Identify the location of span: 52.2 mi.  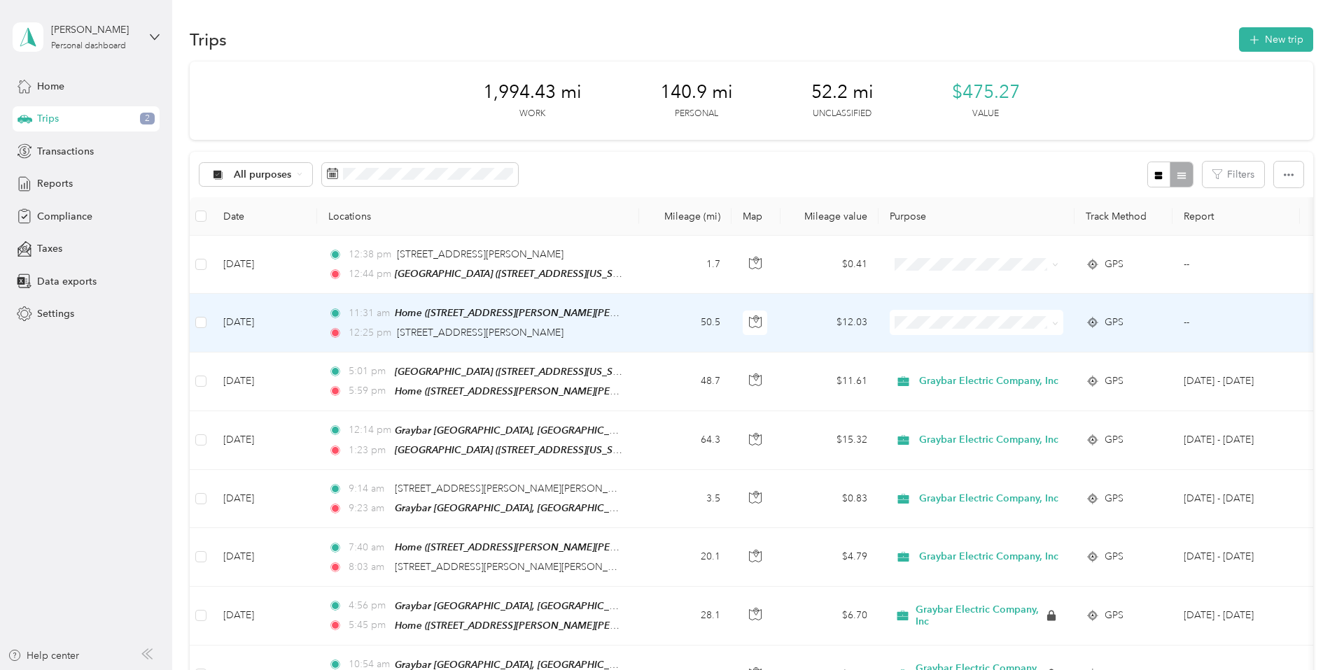
(842, 92).